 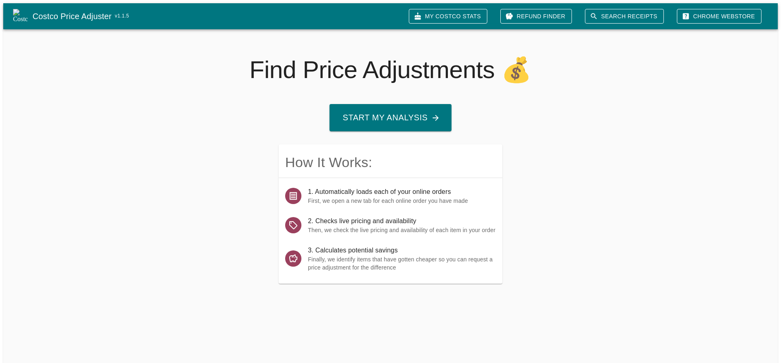 I want to click on a: Chrome Webstore, so click(x=719, y=16).